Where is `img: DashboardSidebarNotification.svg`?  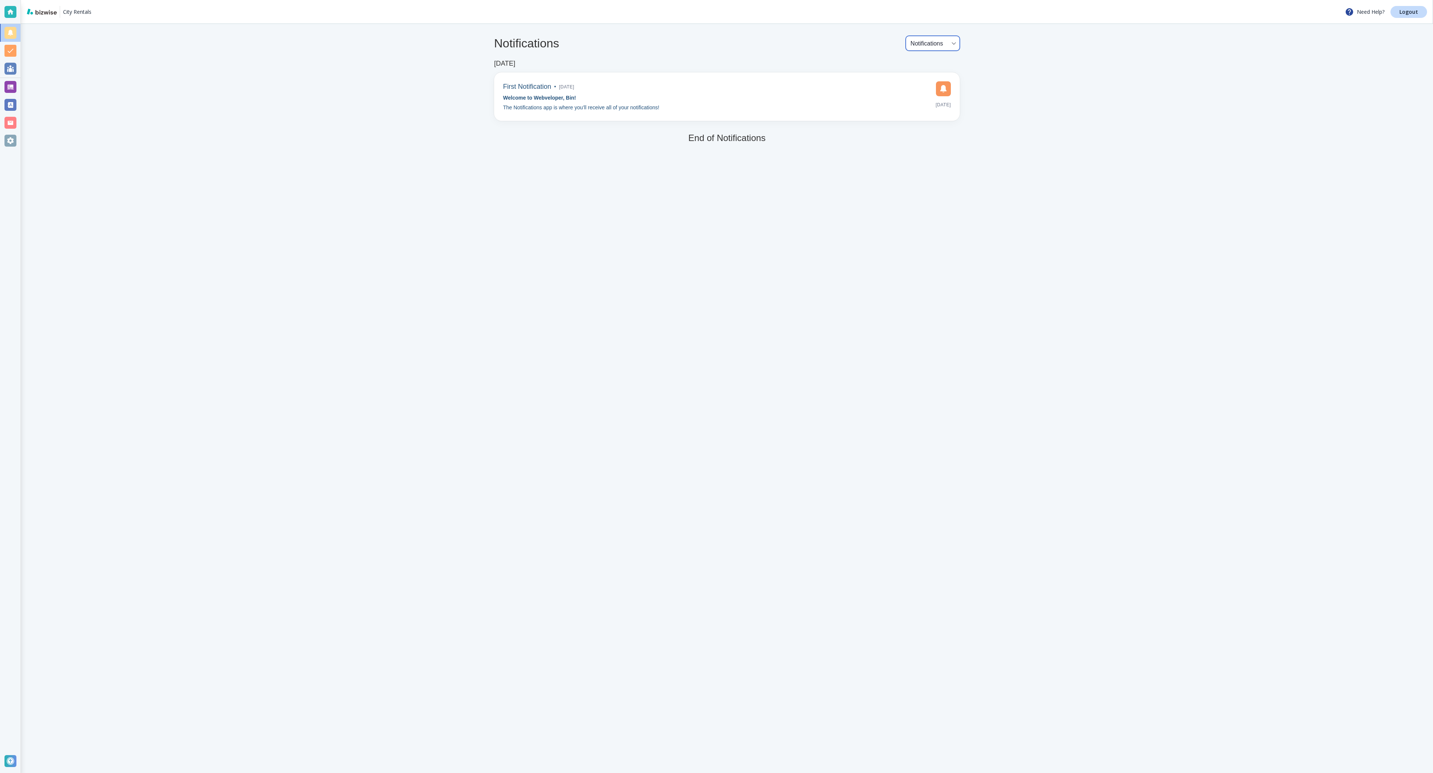 img: DashboardSidebarNotification.svg is located at coordinates (943, 89).